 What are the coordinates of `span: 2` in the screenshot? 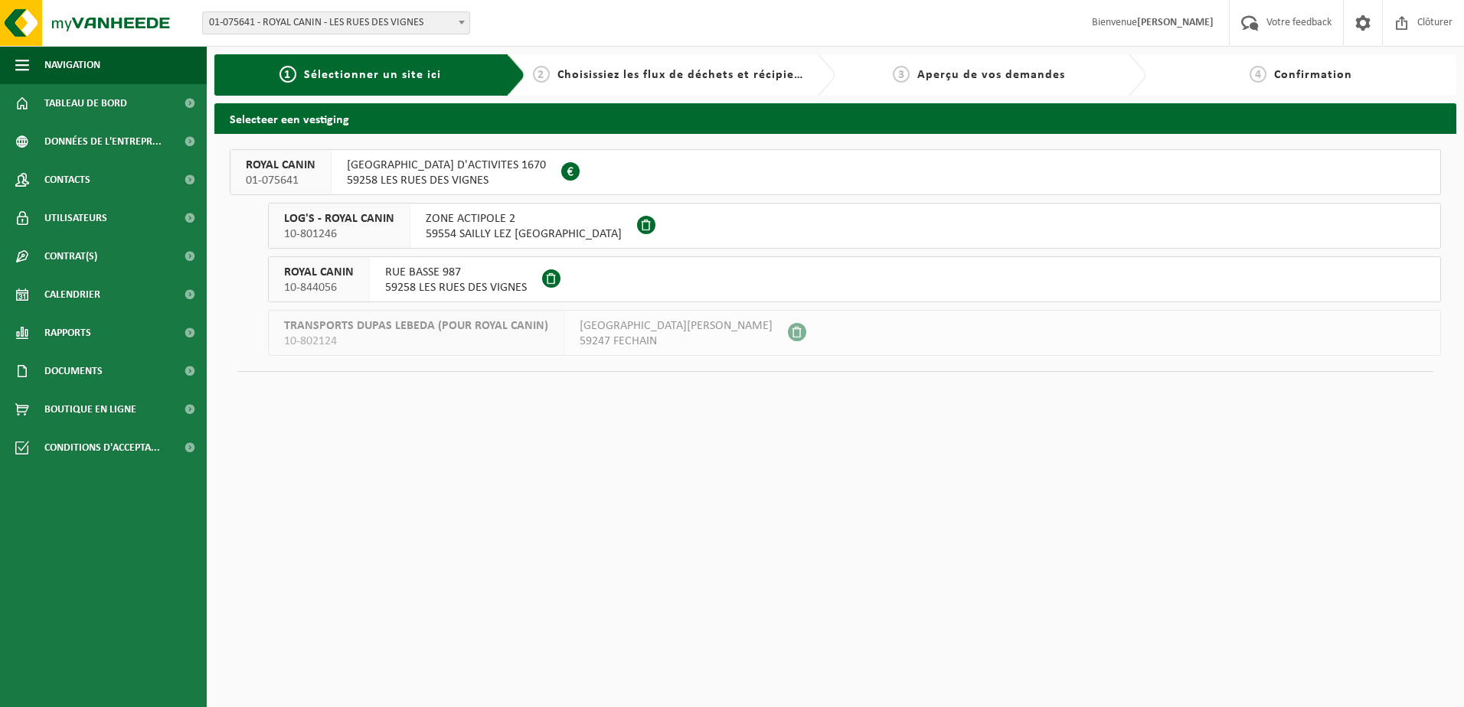 It's located at (541, 74).